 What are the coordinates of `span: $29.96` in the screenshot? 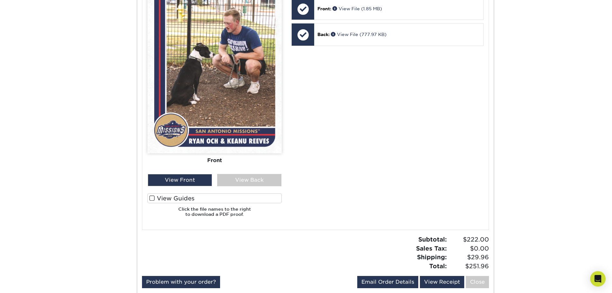 It's located at (469, 257).